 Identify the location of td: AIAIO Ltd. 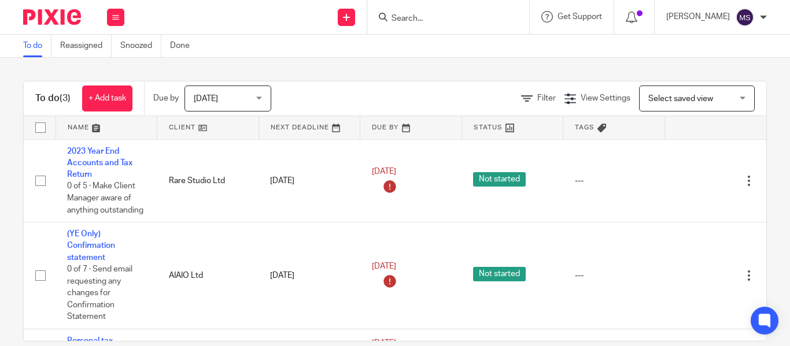
(208, 276).